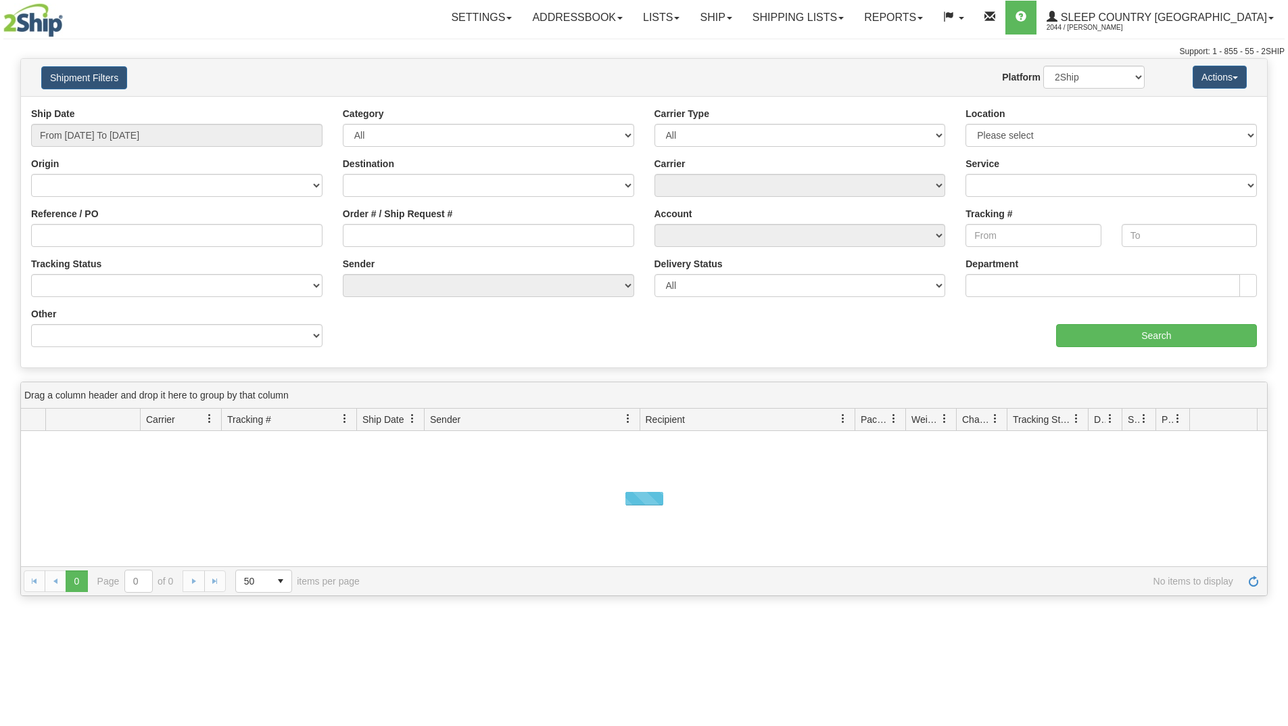 Image resolution: width=1288 pixels, height=726 pixels. What do you see at coordinates (345, 419) in the screenshot?
I see `a: Tracking # filter column settings` at bounding box center [345, 419].